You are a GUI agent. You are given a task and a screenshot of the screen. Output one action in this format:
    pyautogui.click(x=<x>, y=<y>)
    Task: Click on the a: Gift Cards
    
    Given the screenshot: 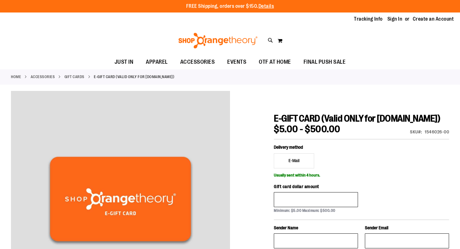 What is the action you would take?
    pyautogui.click(x=74, y=77)
    